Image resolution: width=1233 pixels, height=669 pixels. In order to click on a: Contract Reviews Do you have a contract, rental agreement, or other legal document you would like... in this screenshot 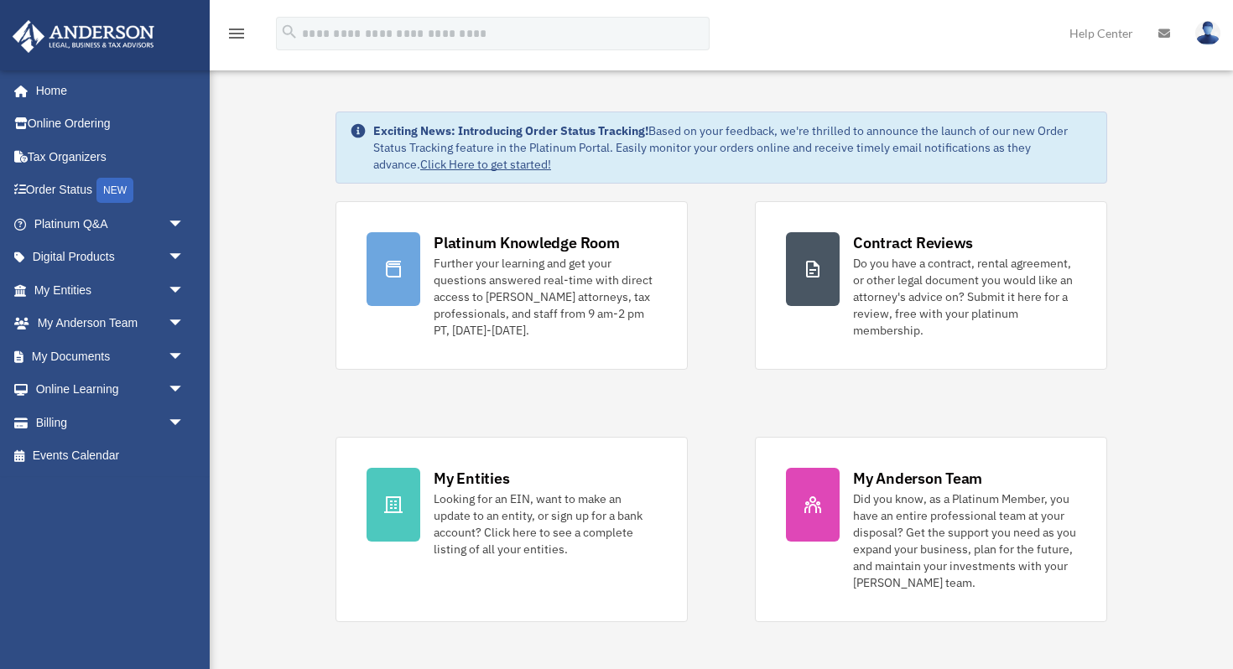, I will do `click(931, 285)`.